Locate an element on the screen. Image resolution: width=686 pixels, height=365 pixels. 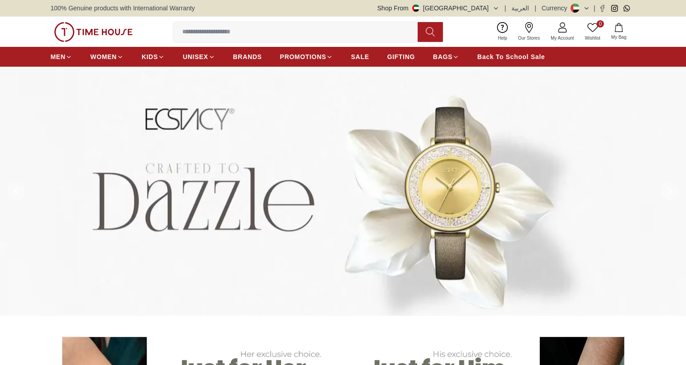
a: GIFTING is located at coordinates (401, 57).